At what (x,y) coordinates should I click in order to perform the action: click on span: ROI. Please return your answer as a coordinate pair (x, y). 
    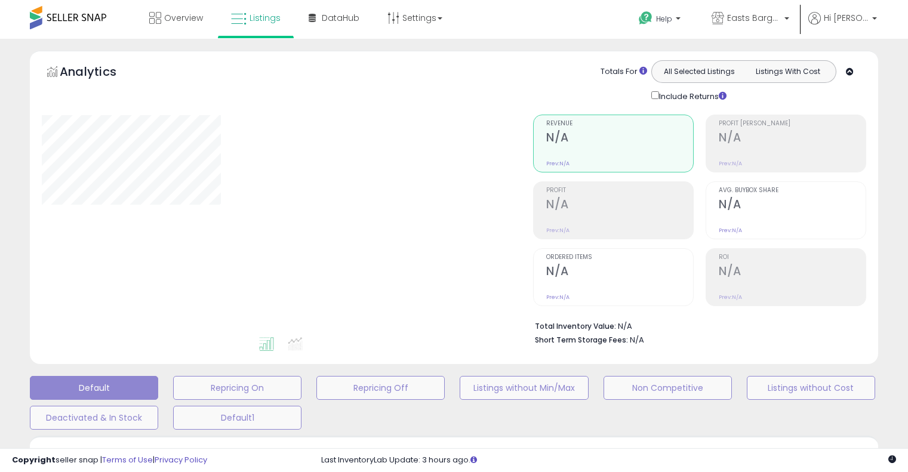
    Looking at the image, I should click on (792, 257).